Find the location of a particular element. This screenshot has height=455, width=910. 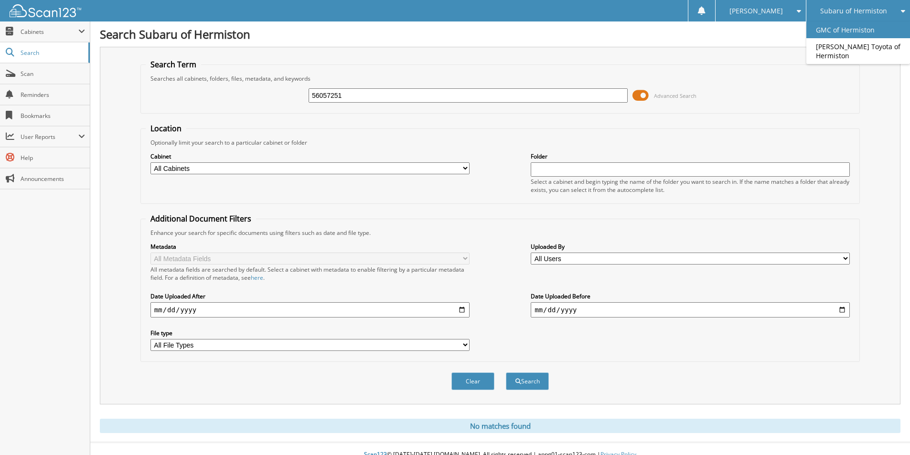

img: scan123-logo-white.svg is located at coordinates (45, 11).